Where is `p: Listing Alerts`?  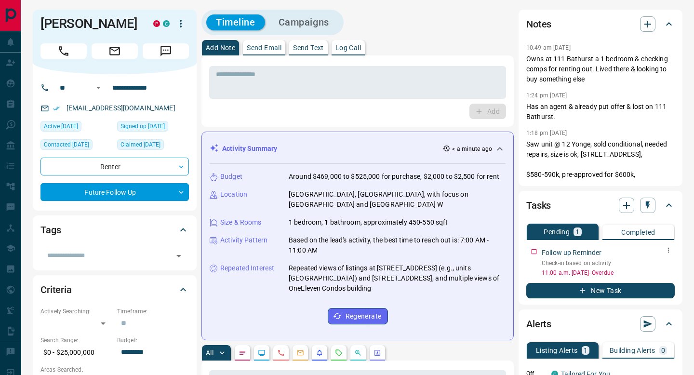
p: Listing Alerts is located at coordinates (557, 351).